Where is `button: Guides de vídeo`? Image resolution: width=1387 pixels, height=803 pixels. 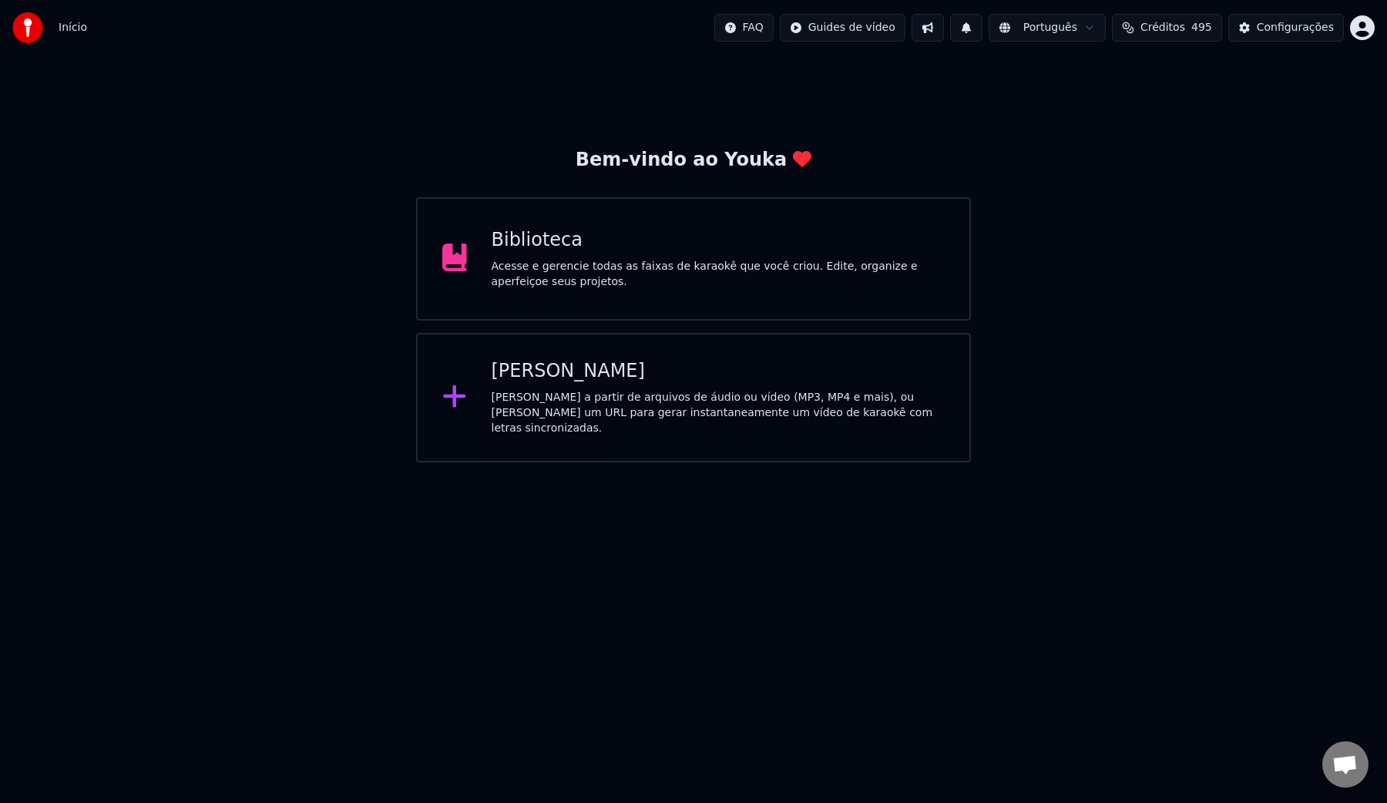 button: Guides de vídeo is located at coordinates (842, 28).